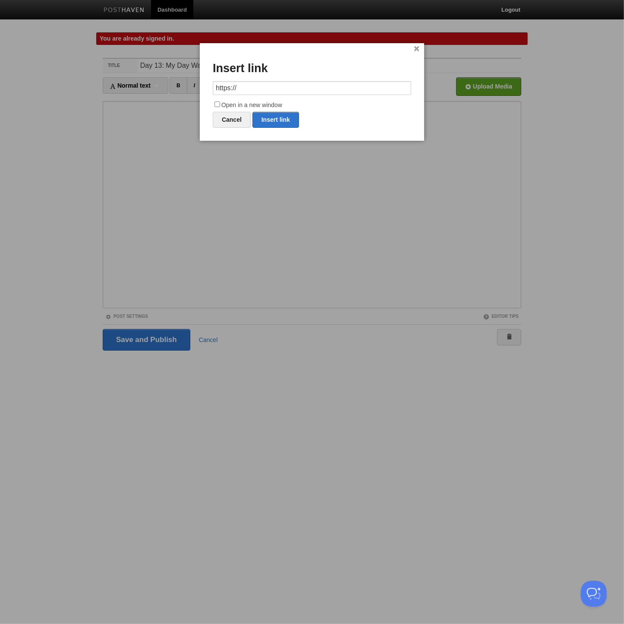 The image size is (624, 624). What do you see at coordinates (312, 105) in the screenshot?
I see `label: Open in a new window` at bounding box center [312, 105].